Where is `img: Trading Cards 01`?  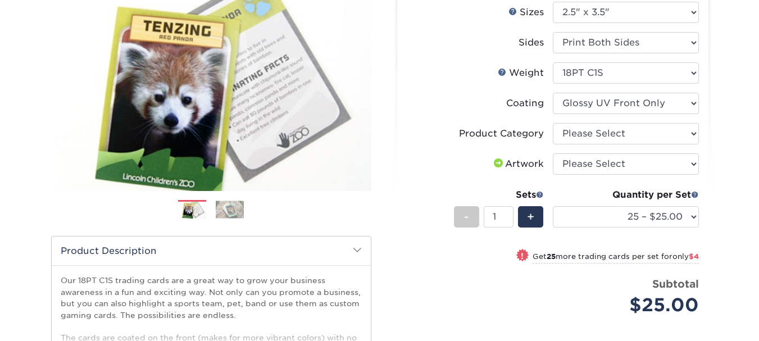
img: Trading Cards 01 is located at coordinates (192, 210).